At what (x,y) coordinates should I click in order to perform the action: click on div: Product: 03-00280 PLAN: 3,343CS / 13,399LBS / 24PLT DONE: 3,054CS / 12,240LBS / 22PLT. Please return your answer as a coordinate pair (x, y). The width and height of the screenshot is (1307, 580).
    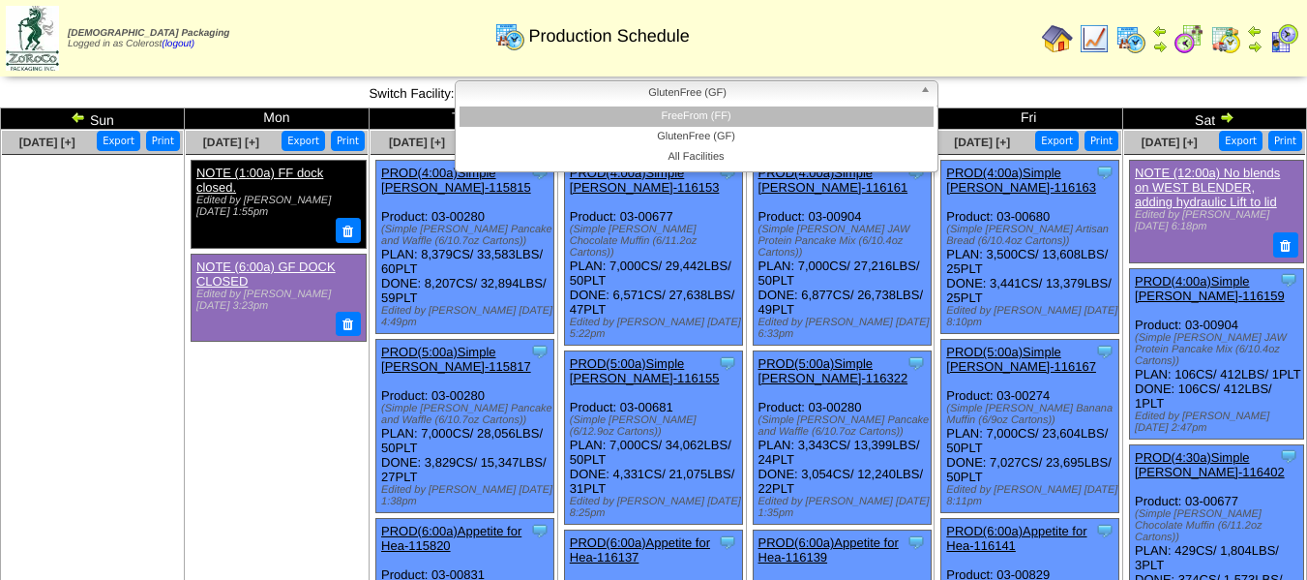
    Looking at the image, I should click on (842, 437).